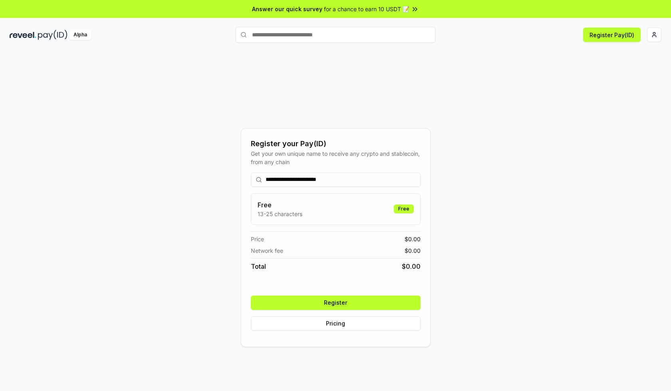 The image size is (671, 391). Describe the element at coordinates (287, 9) in the screenshot. I see `span: Answer our quick survey` at that location.